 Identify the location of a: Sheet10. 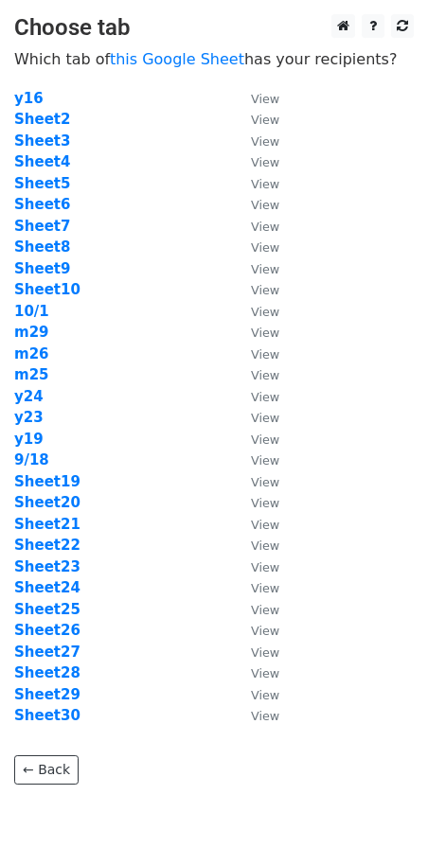
(47, 290).